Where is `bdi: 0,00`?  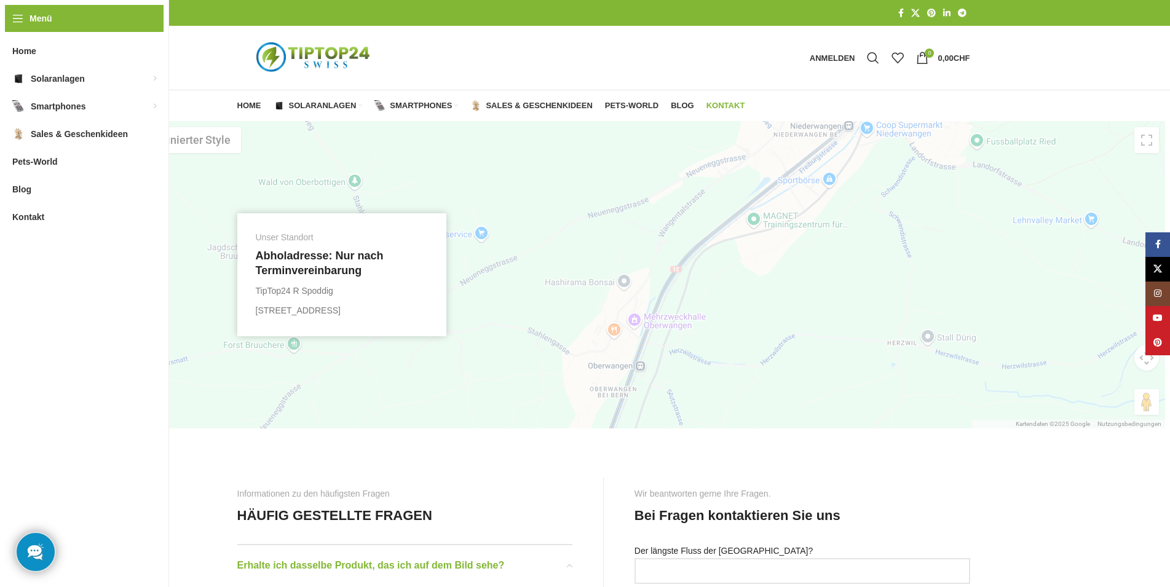 bdi: 0,00 is located at coordinates (954, 58).